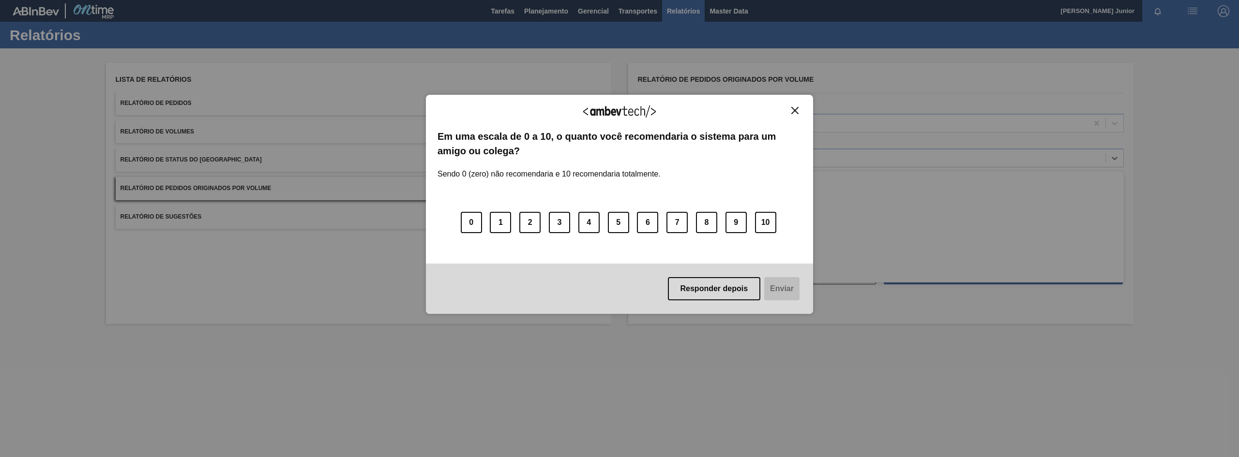  I want to click on button: 0, so click(471, 223).